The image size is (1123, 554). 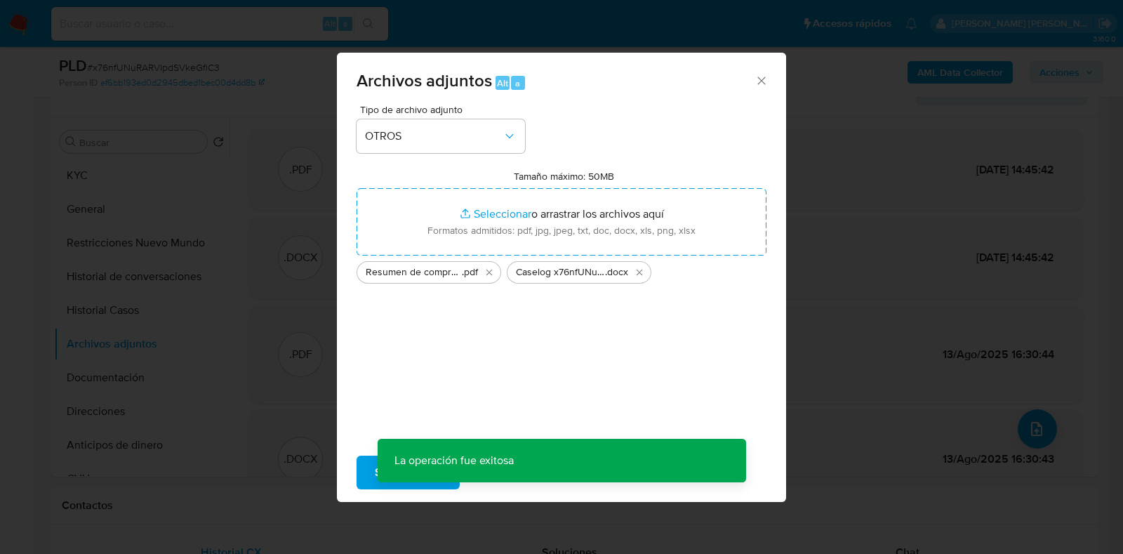 What do you see at coordinates (517, 83) in the screenshot?
I see `span: a` at bounding box center [517, 83].